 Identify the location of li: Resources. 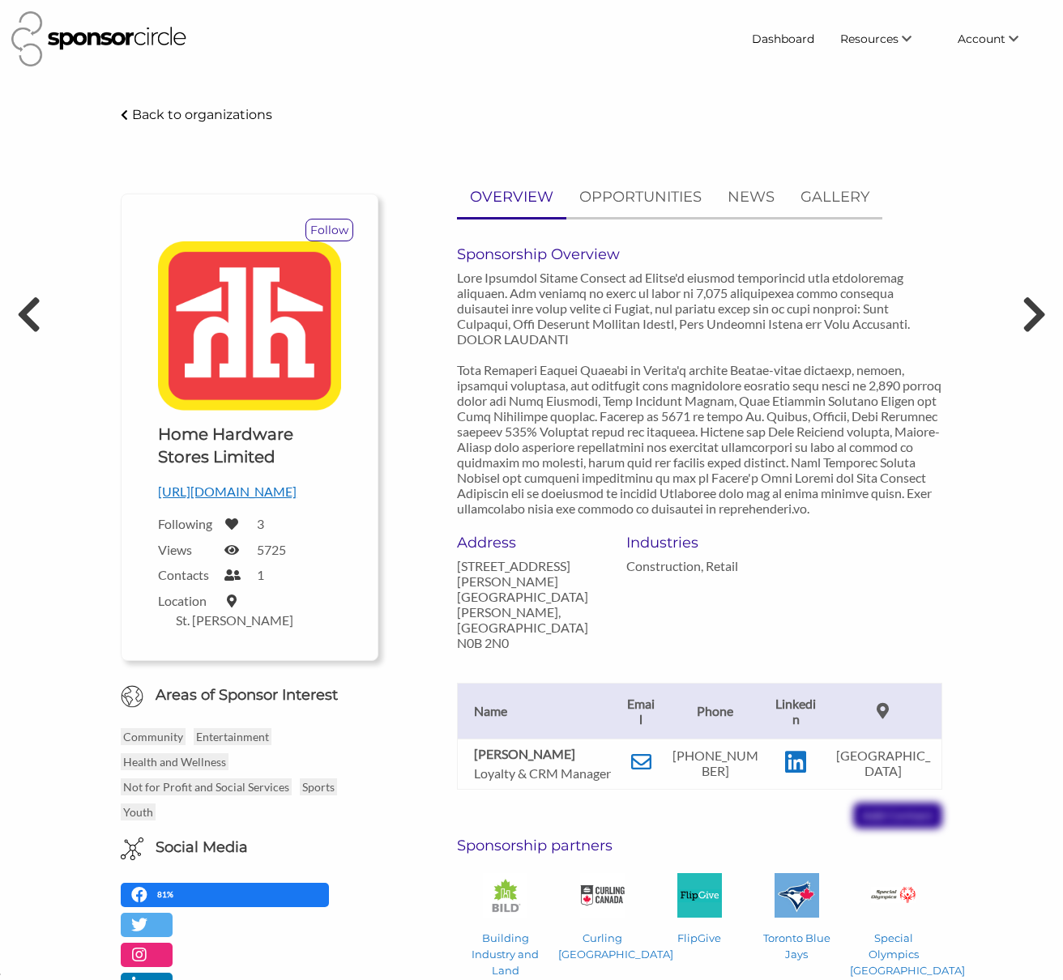
(885, 39).